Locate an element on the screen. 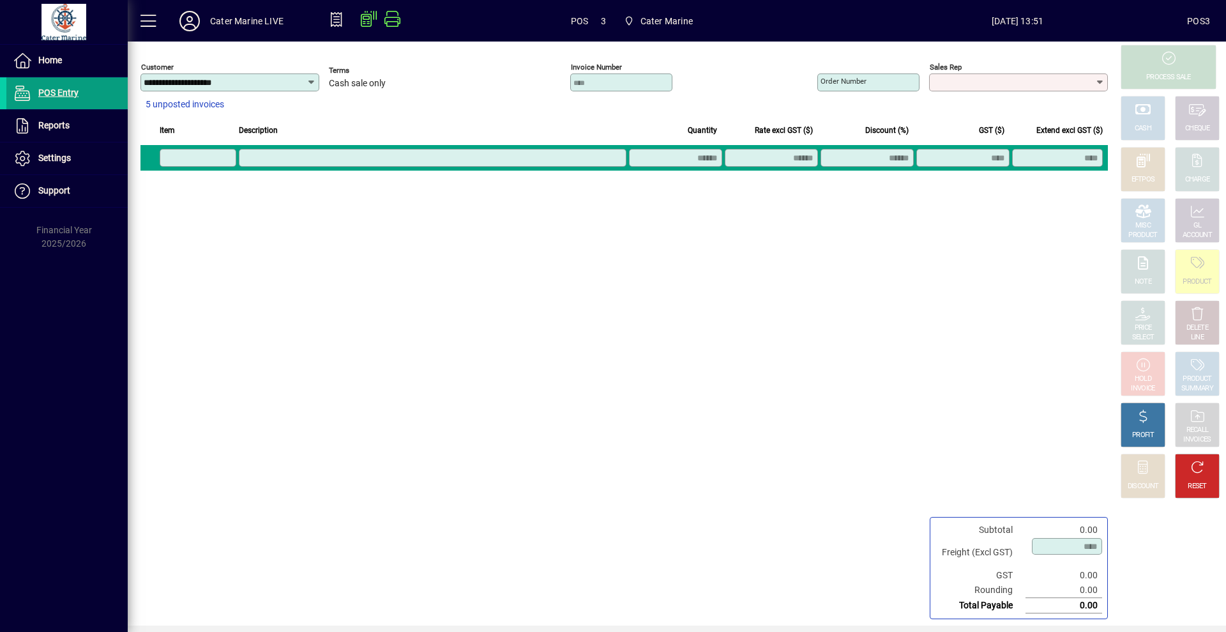 The width and height of the screenshot is (1226, 632). span: POS is located at coordinates (580, 21).